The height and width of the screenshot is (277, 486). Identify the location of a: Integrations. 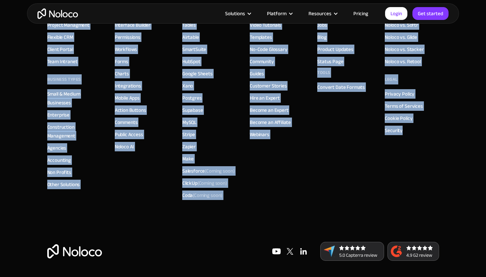
(128, 86).